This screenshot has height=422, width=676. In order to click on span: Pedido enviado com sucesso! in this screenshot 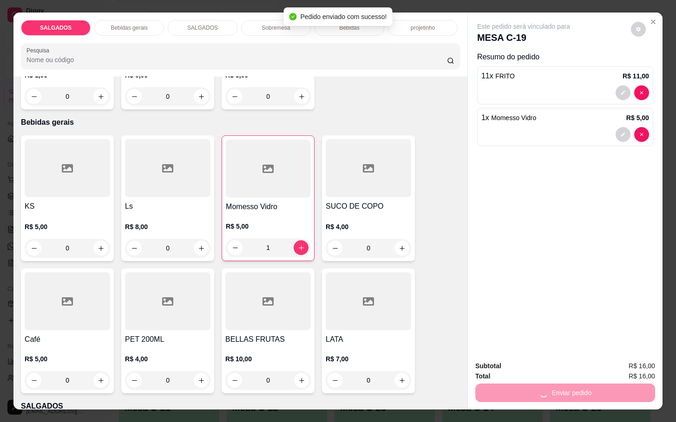, I will do `click(344, 17)`.